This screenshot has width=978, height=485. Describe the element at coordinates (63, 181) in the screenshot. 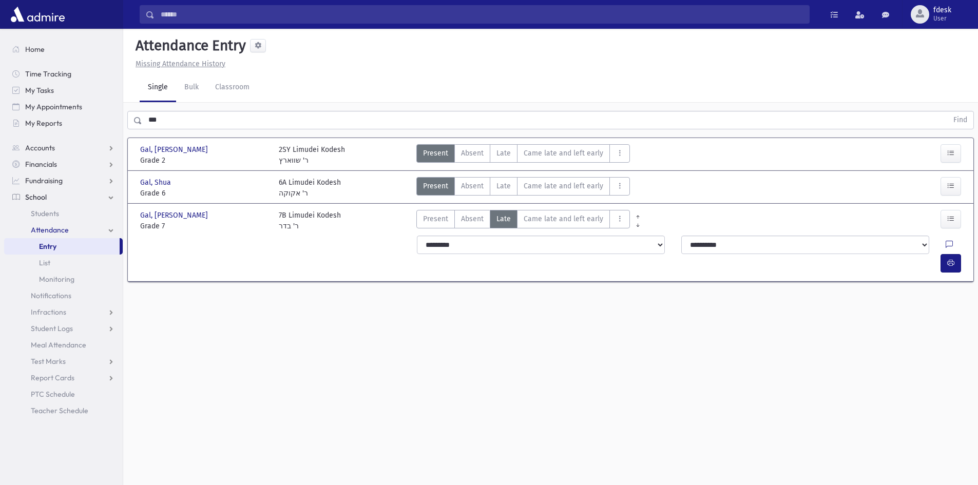

I see `a: Fundraising` at that location.